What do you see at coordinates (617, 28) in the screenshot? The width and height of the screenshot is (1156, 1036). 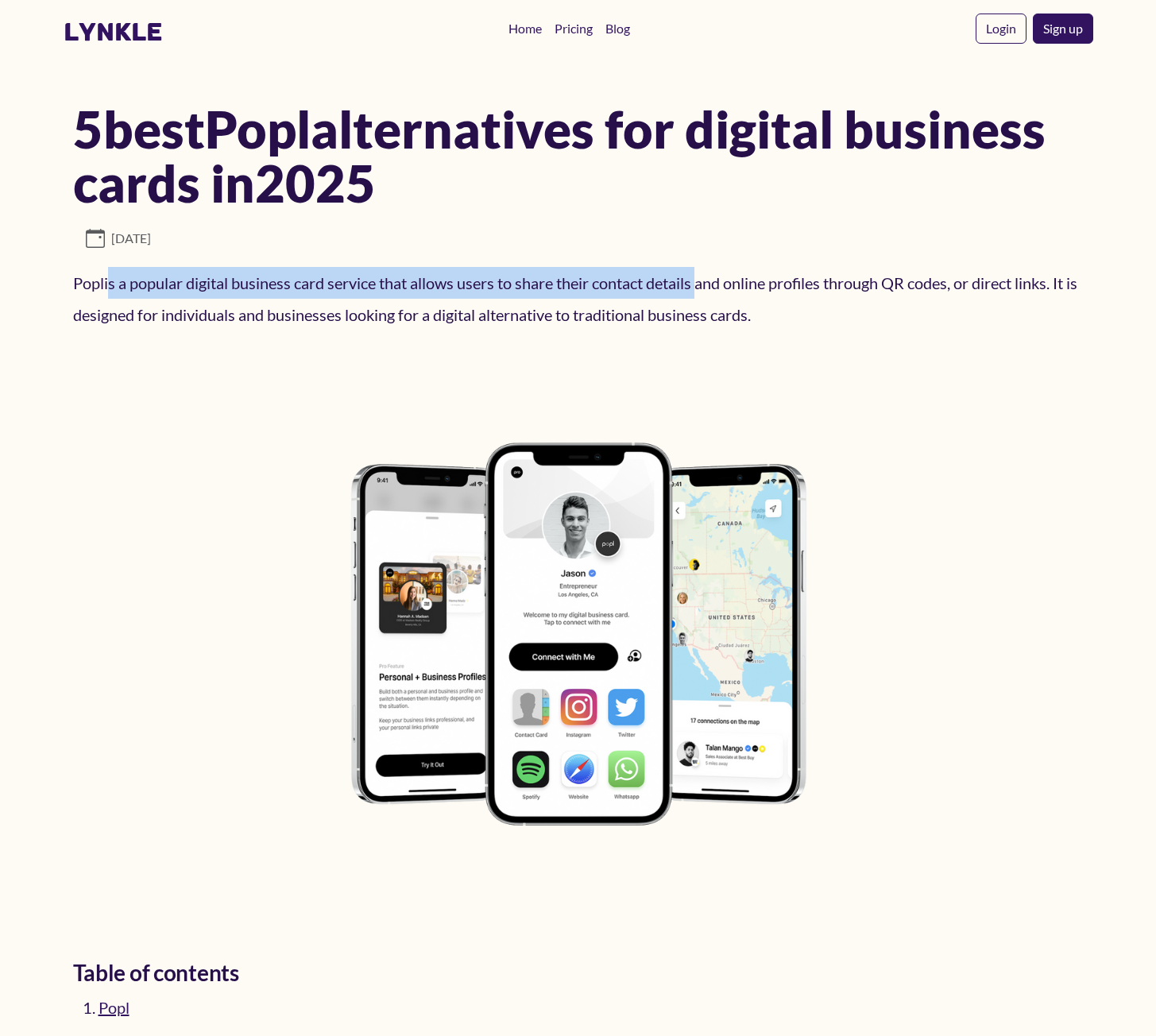 I see `a: Blog` at bounding box center [617, 28].